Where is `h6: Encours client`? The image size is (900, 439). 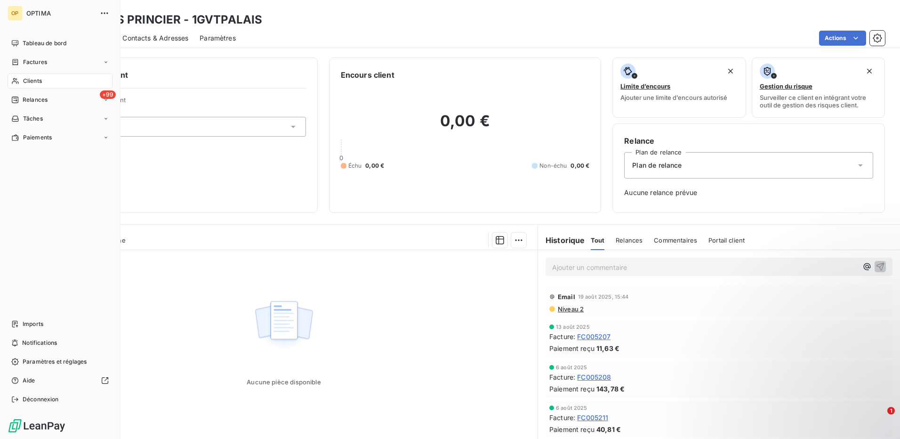 h6: Encours client is located at coordinates (368, 75).